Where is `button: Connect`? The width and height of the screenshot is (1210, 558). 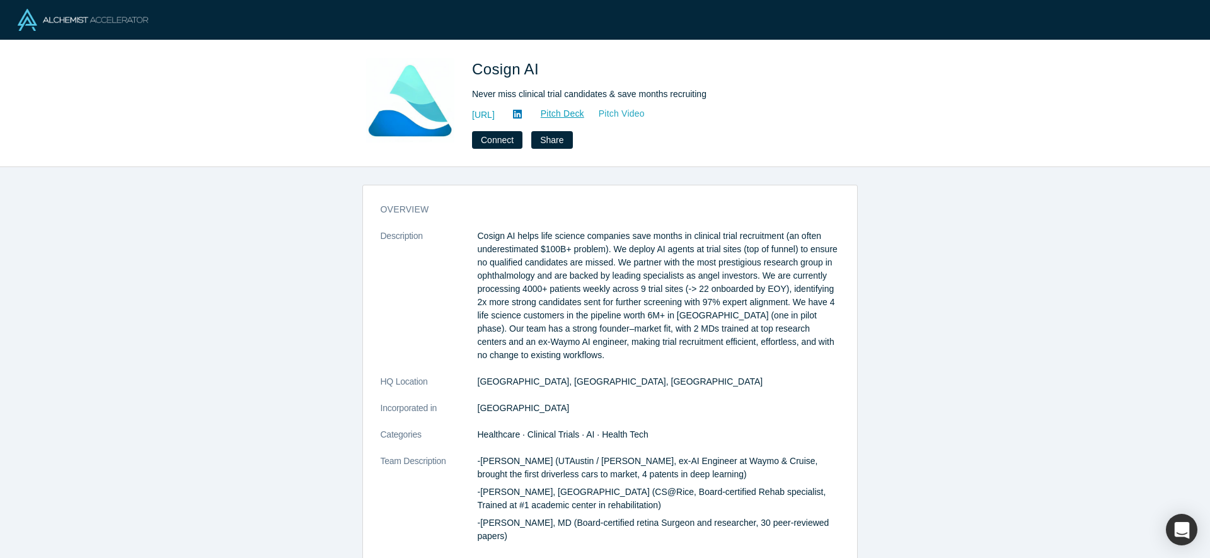
button: Connect is located at coordinates (497, 140).